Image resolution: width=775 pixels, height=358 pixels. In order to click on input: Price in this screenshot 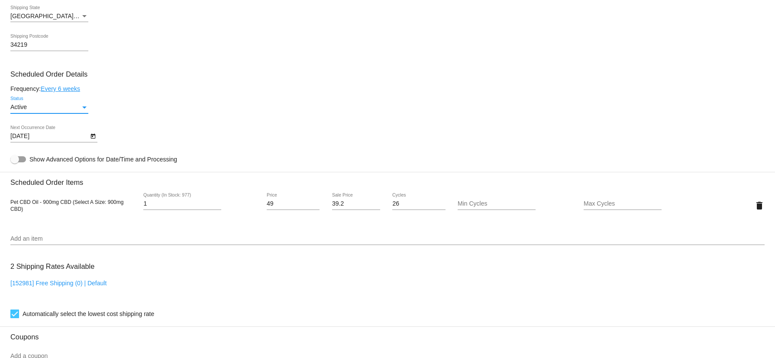, I will do `click(293, 204)`.